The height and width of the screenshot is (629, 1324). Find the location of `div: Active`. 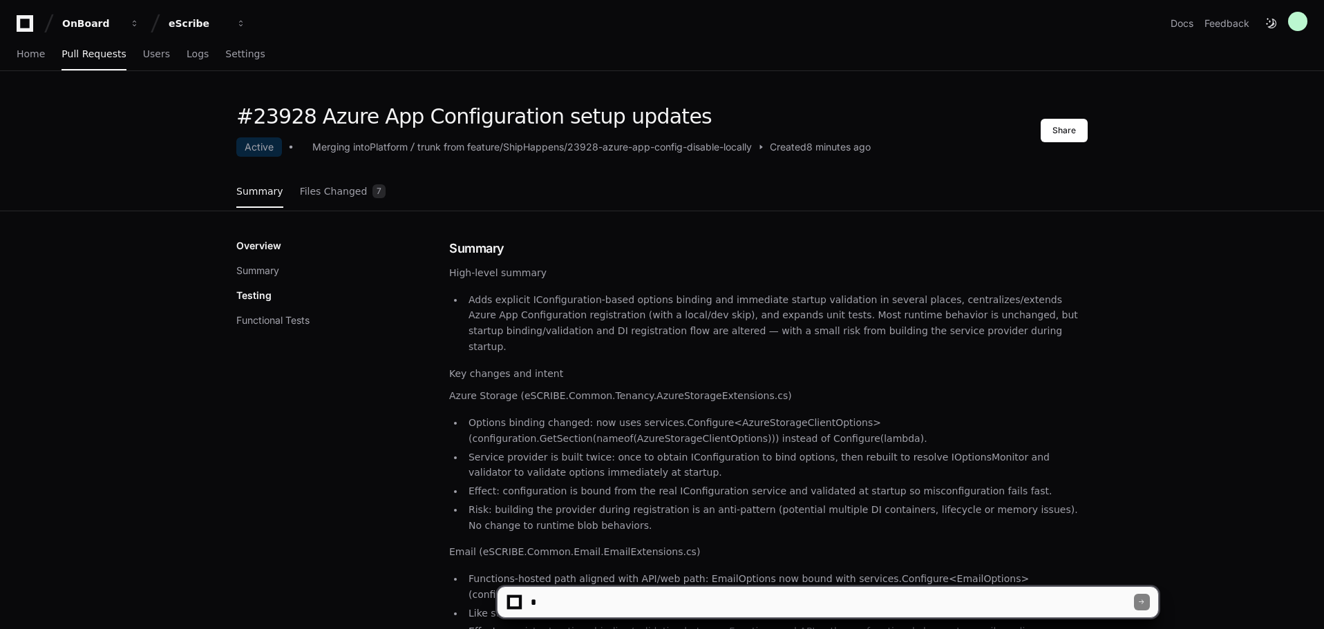

div: Active is located at coordinates (259, 147).